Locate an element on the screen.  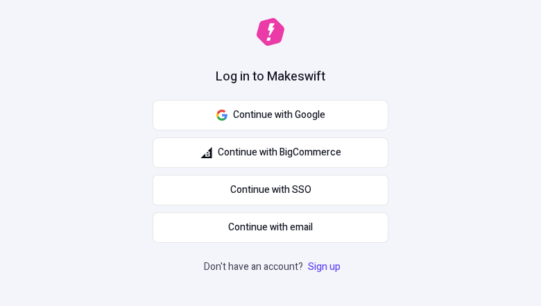
button: Continue with Google is located at coordinates (271, 115).